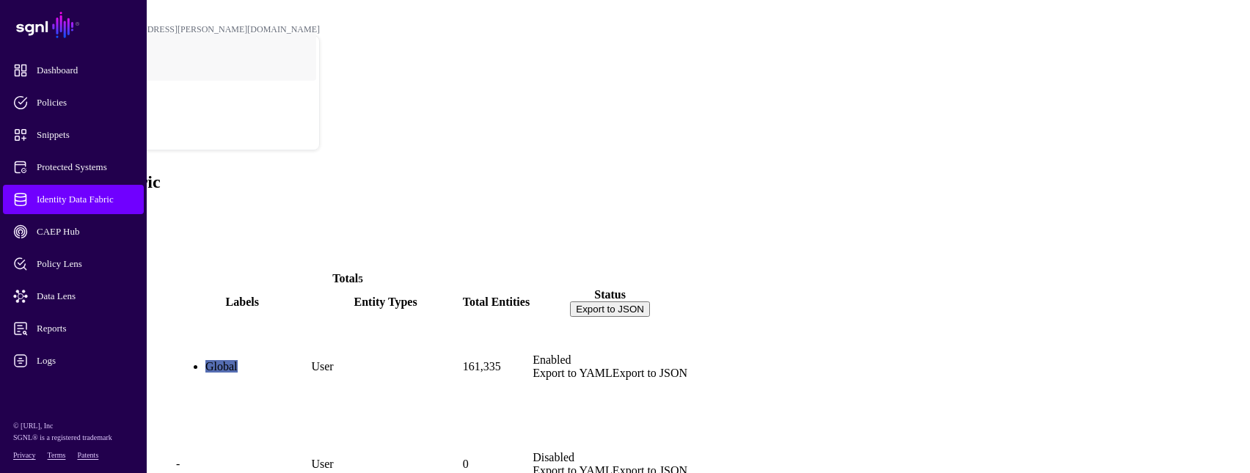  What do you see at coordinates (360, 279) in the screenshot?
I see `small: 5` at bounding box center [360, 279].